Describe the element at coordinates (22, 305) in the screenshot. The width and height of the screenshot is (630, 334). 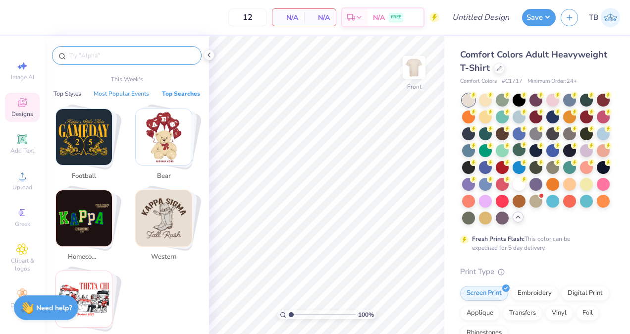
I see `span: Decorate` at that location.